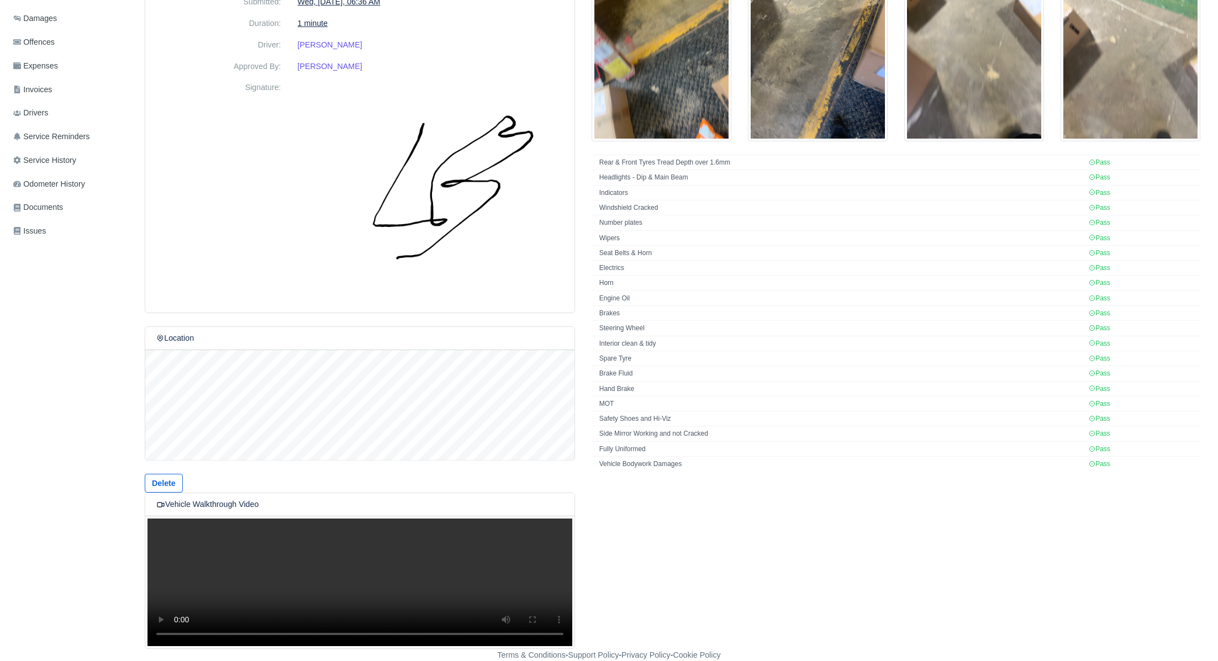 Image resolution: width=1218 pixels, height=661 pixels. Describe the element at coordinates (842, 238) in the screenshot. I see `div: Wipers` at that location.